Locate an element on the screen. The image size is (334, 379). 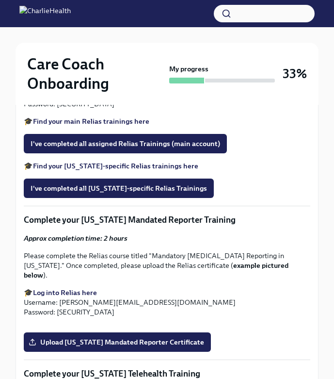
img: CharlieHealth is located at coordinates (45, 14).